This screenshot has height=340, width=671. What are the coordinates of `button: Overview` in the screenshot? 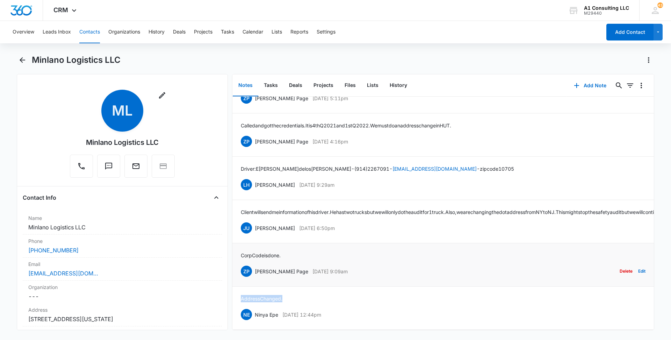 It's located at (23, 32).